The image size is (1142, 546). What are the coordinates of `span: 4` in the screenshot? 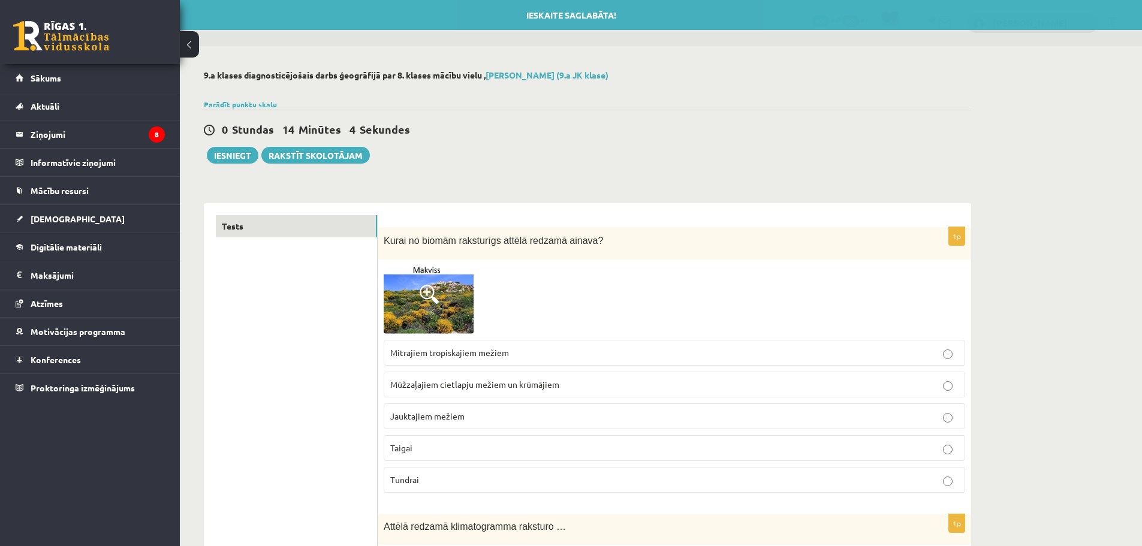 It's located at (352, 129).